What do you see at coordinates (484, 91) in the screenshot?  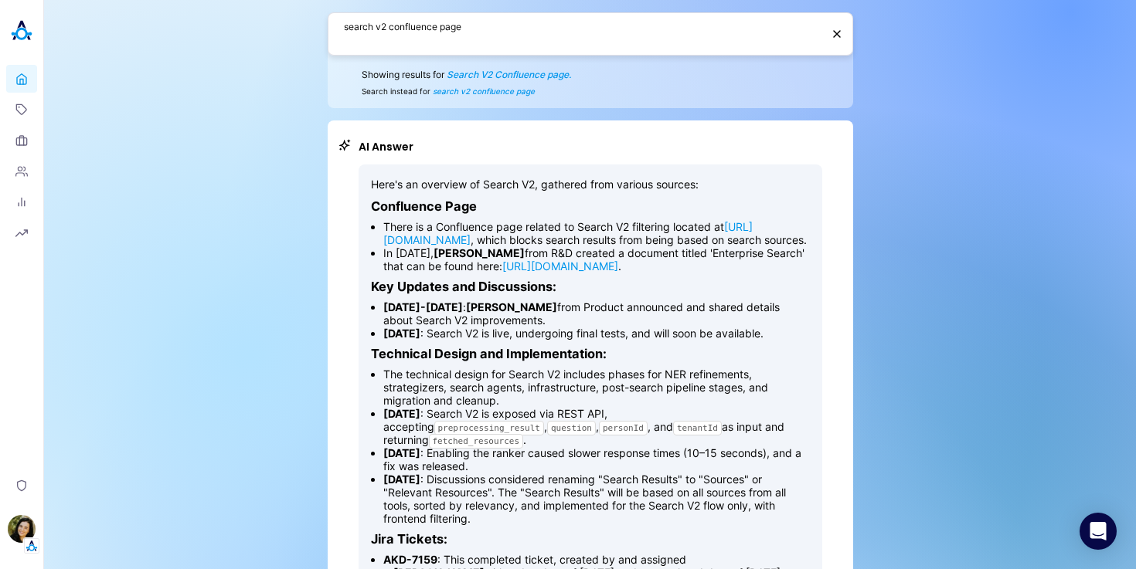 I see `span: search v2 confluence page` at bounding box center [484, 91].